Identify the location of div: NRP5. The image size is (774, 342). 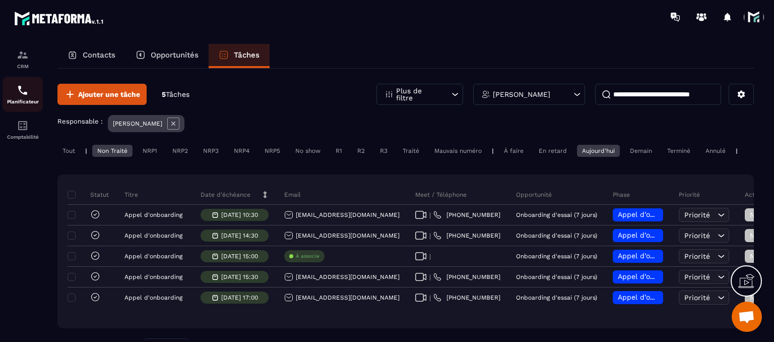
(272, 151).